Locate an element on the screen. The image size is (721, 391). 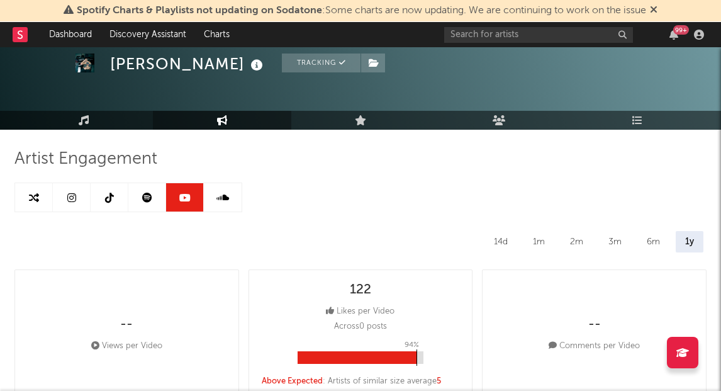
a: Discovery Assistant is located at coordinates (148, 35).